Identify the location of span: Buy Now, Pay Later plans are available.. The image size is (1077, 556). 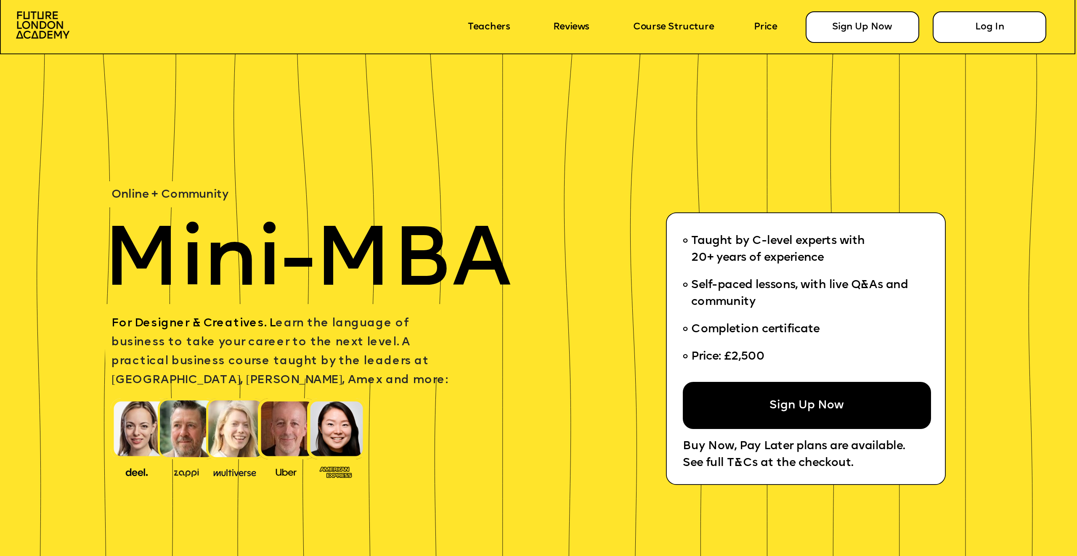
(794, 447).